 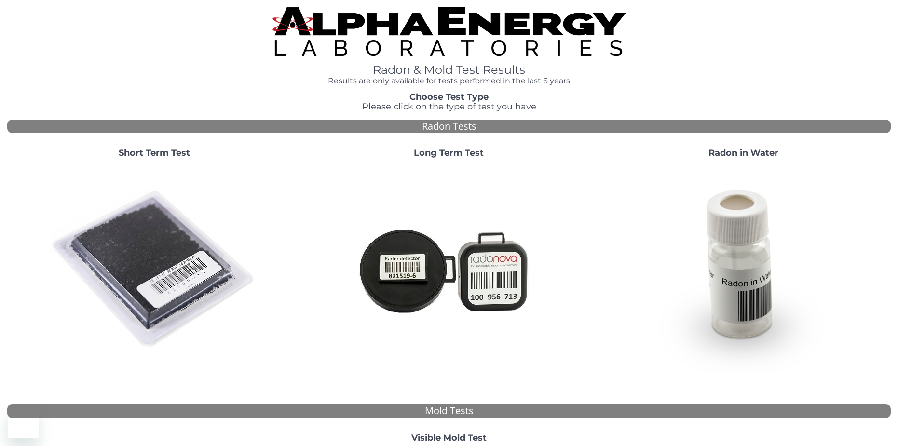 What do you see at coordinates (449, 270) in the screenshot?
I see `img: Radtrak2vsRadtrak3.jpg` at bounding box center [449, 270].